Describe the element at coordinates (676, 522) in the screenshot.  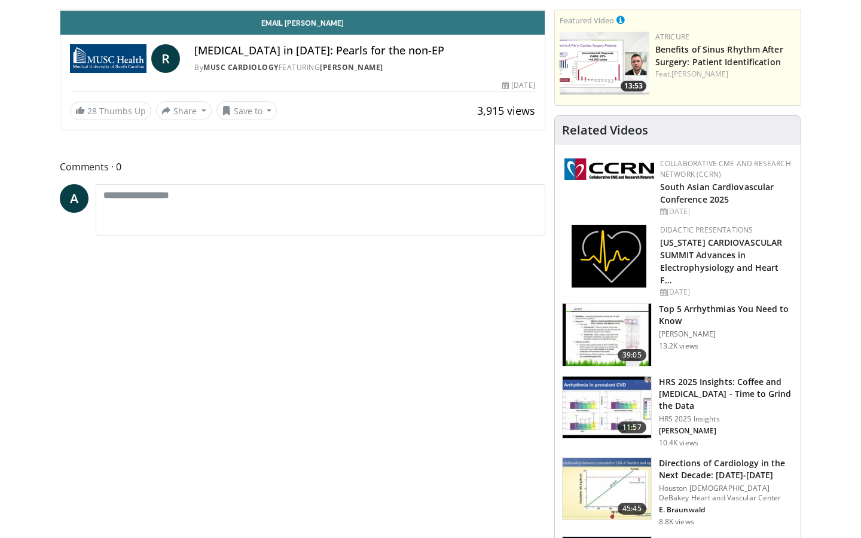
I see `p: 8.8K views` at that location.